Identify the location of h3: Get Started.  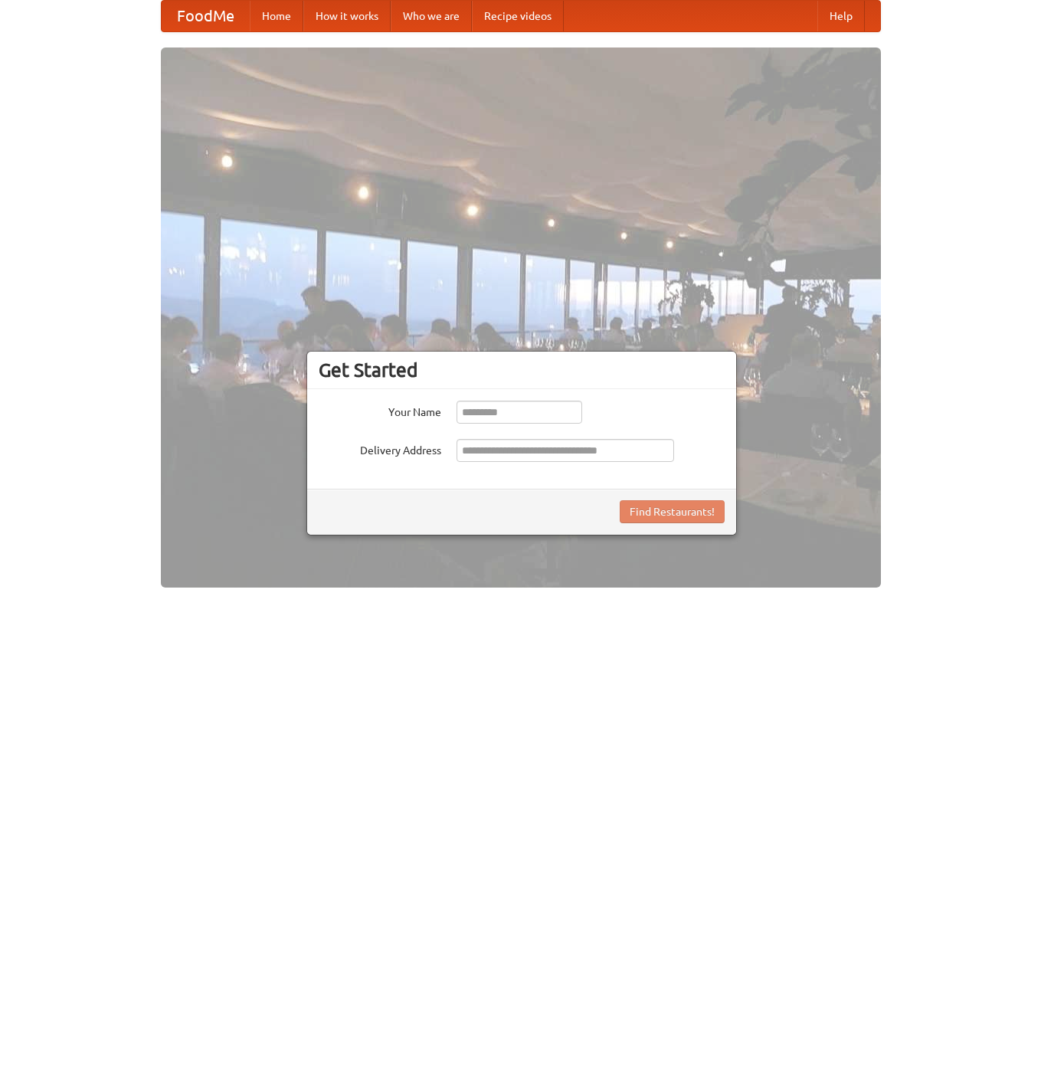
(522, 370).